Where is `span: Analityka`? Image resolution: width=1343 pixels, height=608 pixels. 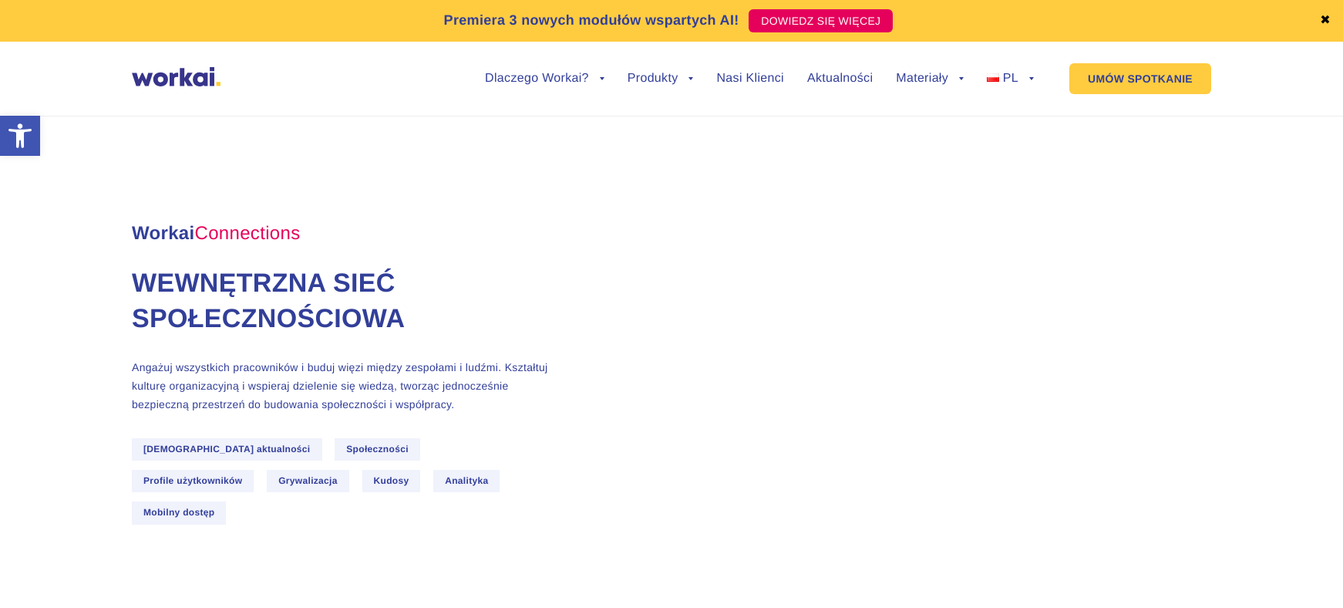
span: Analityka is located at coordinates (467, 480).